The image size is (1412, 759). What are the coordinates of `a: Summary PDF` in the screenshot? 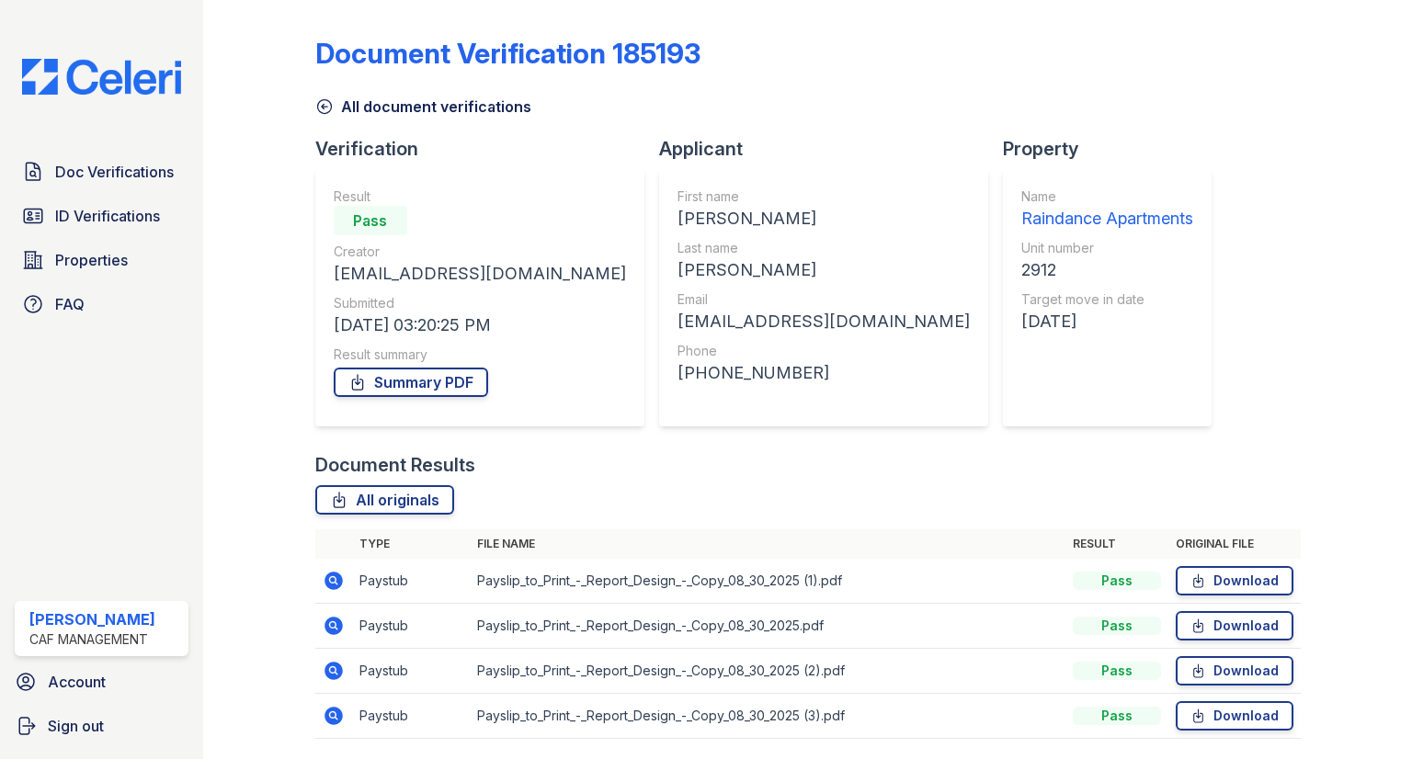 It's located at (411, 382).